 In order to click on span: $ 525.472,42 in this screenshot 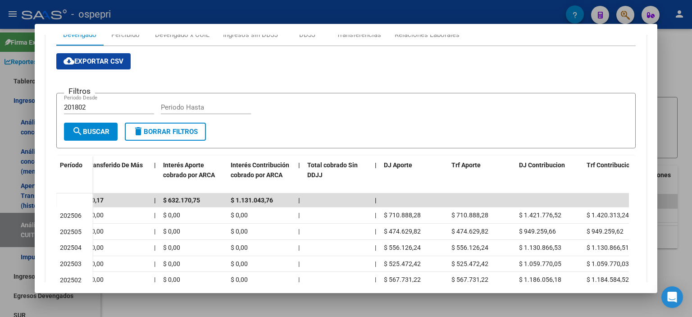, I will do `click(470, 263)`.